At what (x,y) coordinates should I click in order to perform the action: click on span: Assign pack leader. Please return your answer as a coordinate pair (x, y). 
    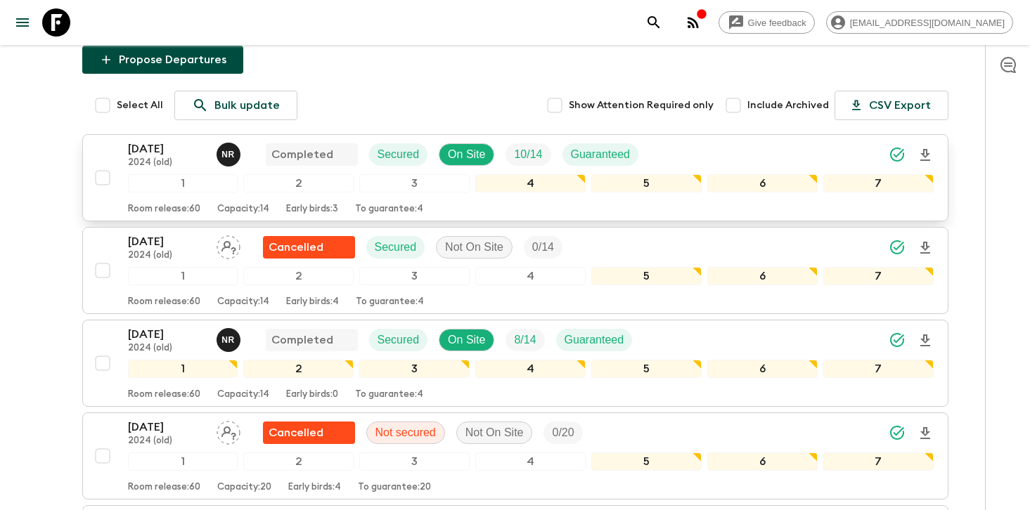
    Looking at the image, I should click on (228, 431).